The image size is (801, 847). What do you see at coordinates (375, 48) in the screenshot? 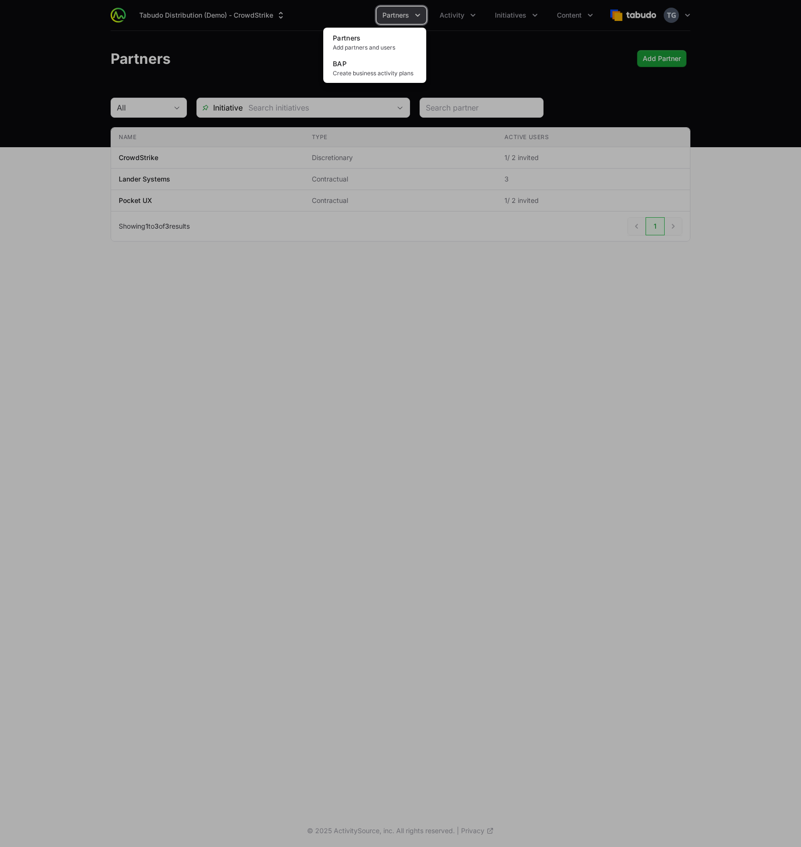
I see `span: Add partners and users` at bounding box center [375, 48].